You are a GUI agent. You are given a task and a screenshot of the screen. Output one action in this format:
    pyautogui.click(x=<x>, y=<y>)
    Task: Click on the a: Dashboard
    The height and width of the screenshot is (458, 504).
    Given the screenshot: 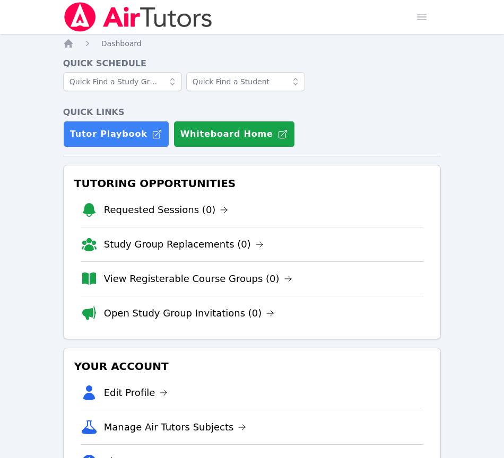 What is the action you would take?
    pyautogui.click(x=121, y=43)
    